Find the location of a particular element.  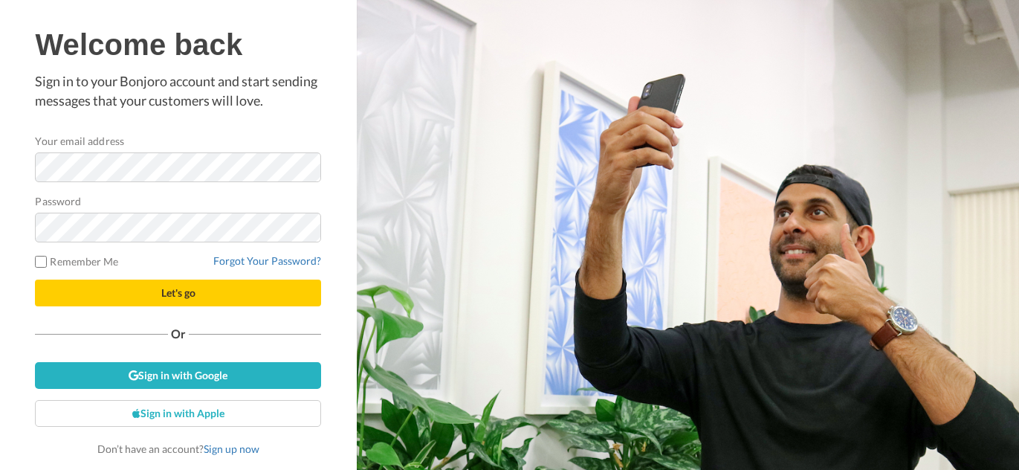

button: Let's go is located at coordinates (178, 293).